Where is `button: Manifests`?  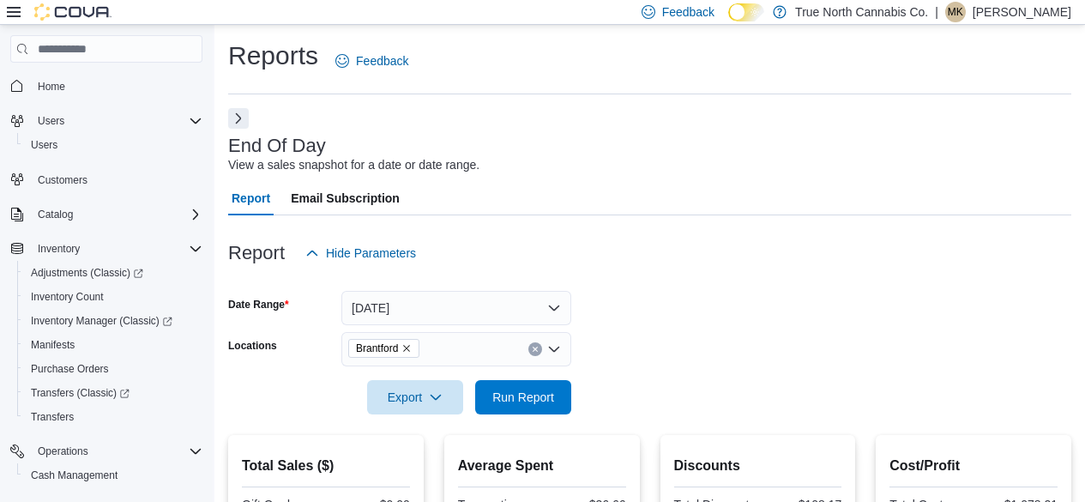 button: Manifests is located at coordinates (113, 345).